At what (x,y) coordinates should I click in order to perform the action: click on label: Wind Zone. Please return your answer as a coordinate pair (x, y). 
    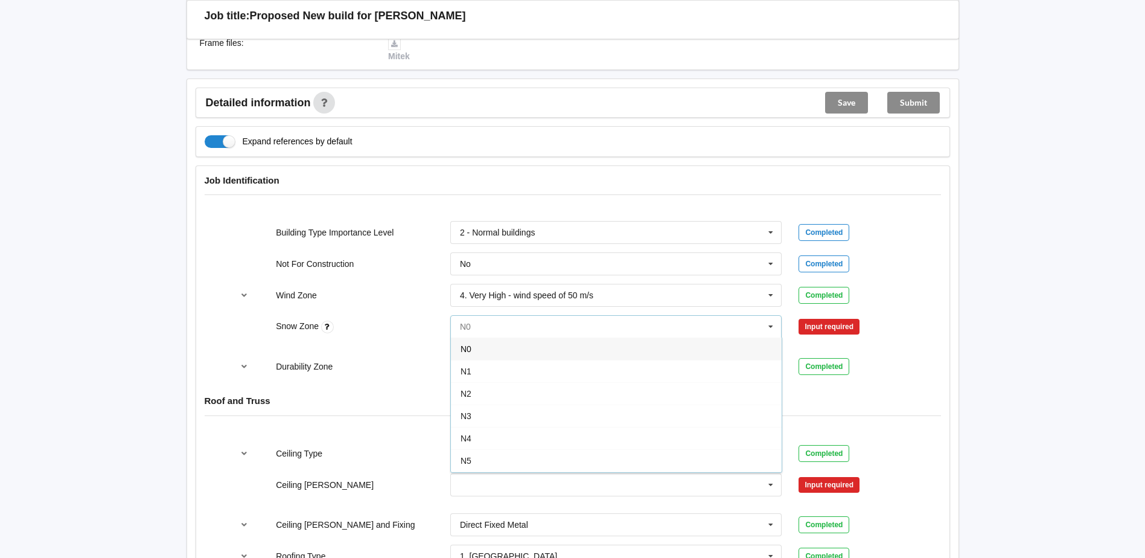
    Looking at the image, I should click on (296, 295).